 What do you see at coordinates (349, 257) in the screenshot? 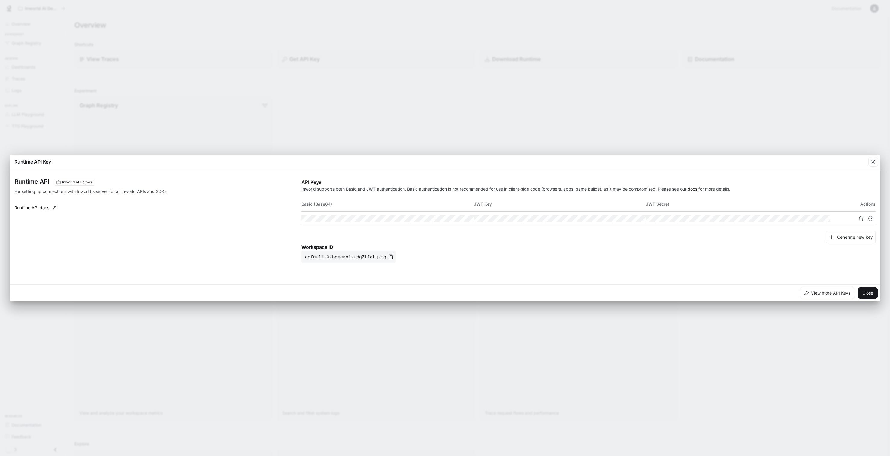
I see `button: default-0khpmaspixudq7tfckyxmq` at bounding box center [349, 257].